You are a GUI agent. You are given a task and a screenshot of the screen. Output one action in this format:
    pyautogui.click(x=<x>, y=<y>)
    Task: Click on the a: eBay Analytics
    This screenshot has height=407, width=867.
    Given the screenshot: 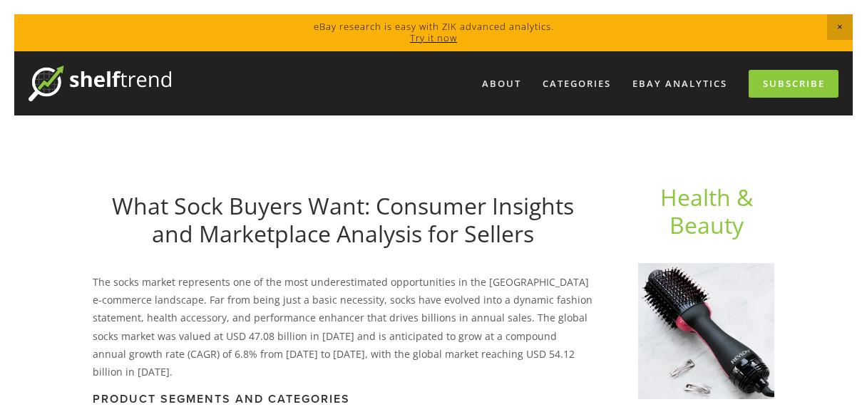 What is the action you would take?
    pyautogui.click(x=680, y=83)
    